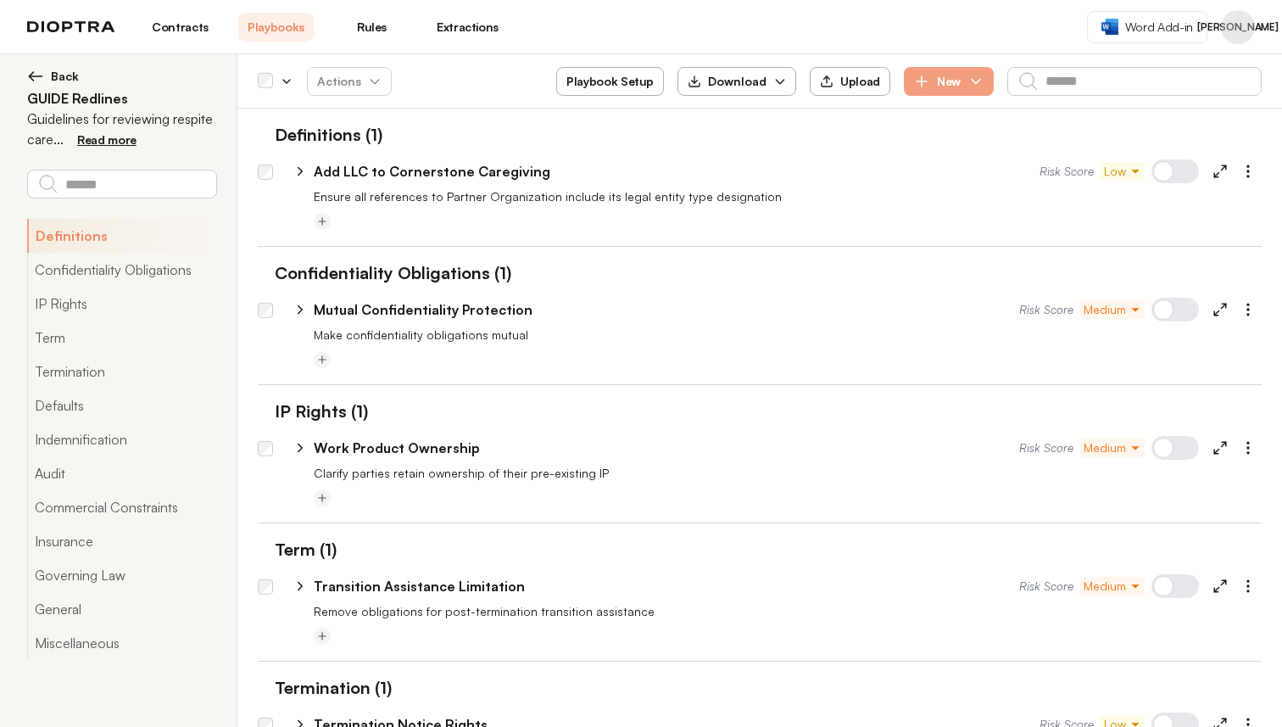 This screenshot has width=1282, height=727. What do you see at coordinates (788, 473) in the screenshot?
I see `p: Clarify parties retain ownership of their pre-existing IP` at bounding box center [788, 473].